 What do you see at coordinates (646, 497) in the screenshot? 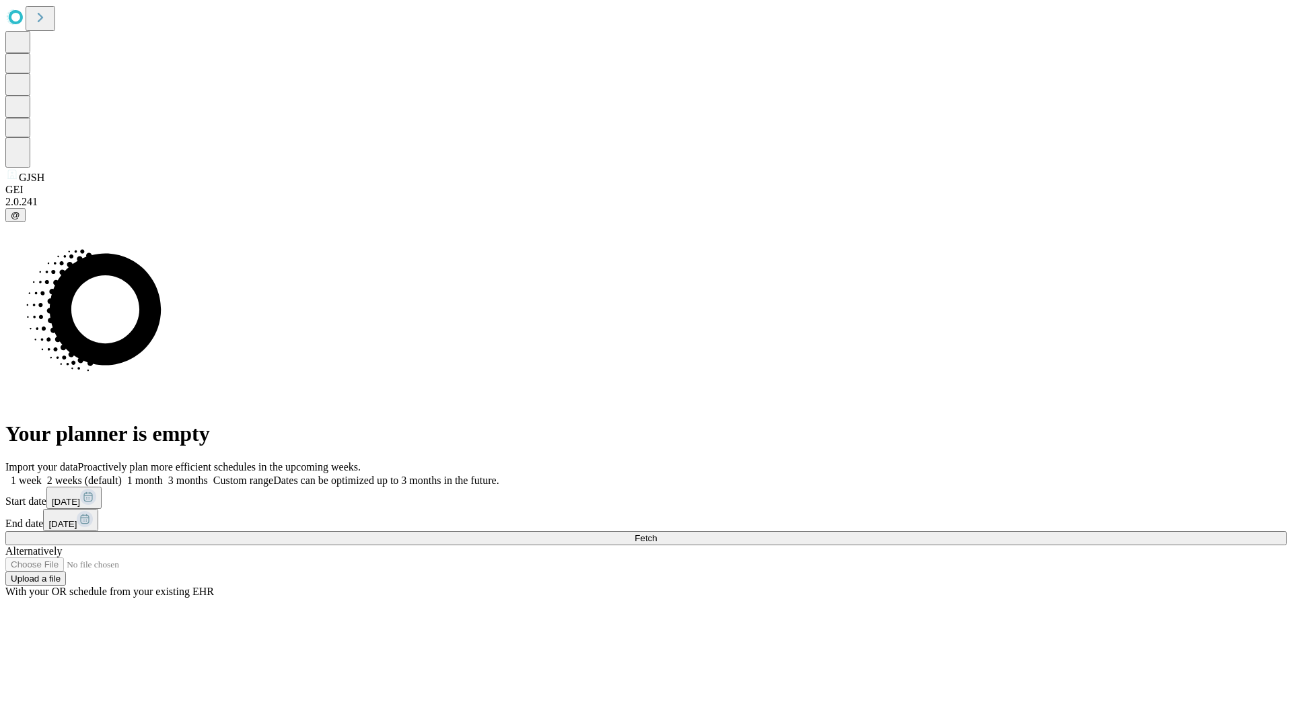
I see `div: Start date` at bounding box center [646, 497].